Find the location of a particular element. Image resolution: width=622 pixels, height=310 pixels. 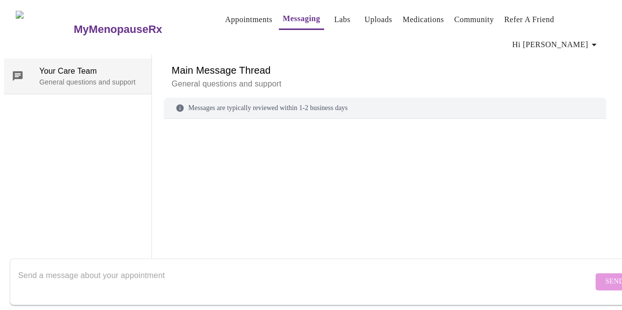

a: Messaging is located at coordinates (302, 19).